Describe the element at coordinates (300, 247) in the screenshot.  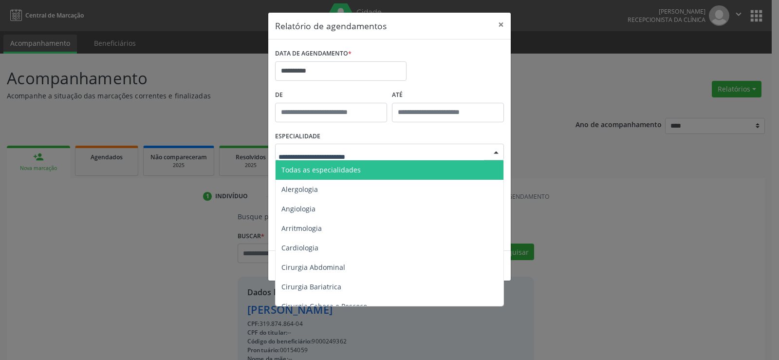
I see `span: Cardiologia` at that location.